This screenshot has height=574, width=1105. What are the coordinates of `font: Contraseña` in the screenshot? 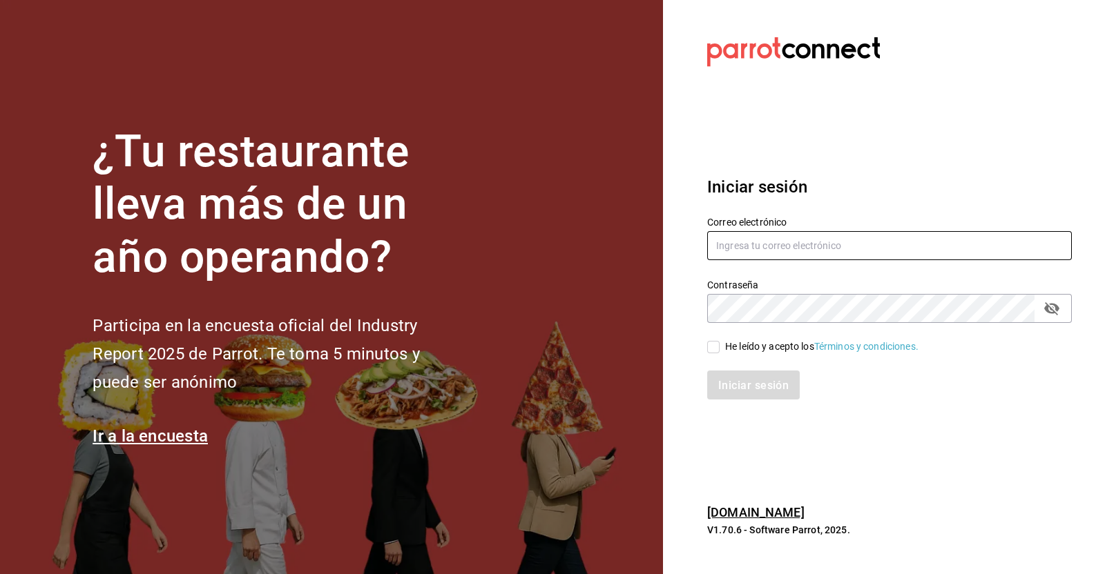 It's located at (733, 284).